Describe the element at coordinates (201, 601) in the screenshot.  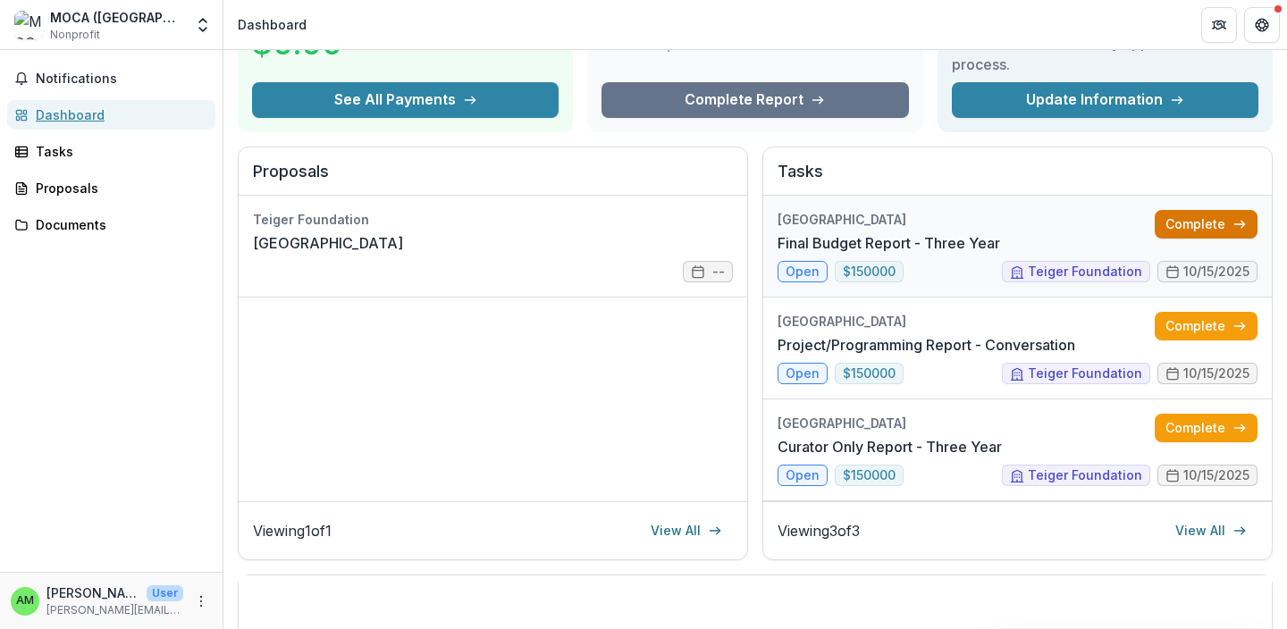
I see `button: More` at that location.